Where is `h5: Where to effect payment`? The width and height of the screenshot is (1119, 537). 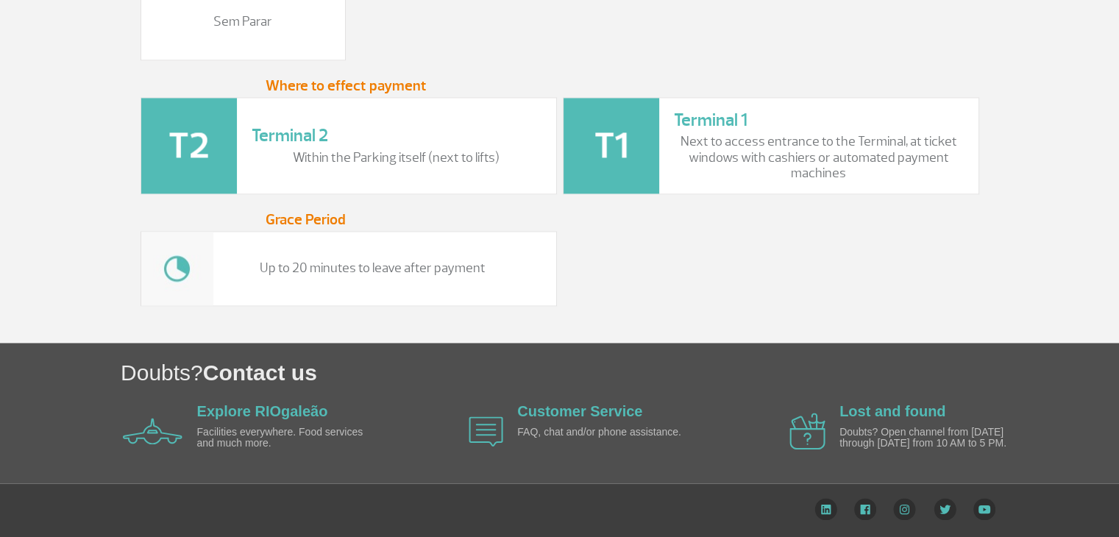 h5: Where to effect payment is located at coordinates (560, 86).